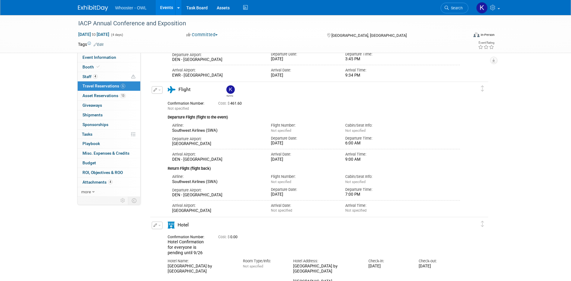  What do you see at coordinates (202, 35) in the screenshot?
I see `button: Committed` at bounding box center [202, 35].